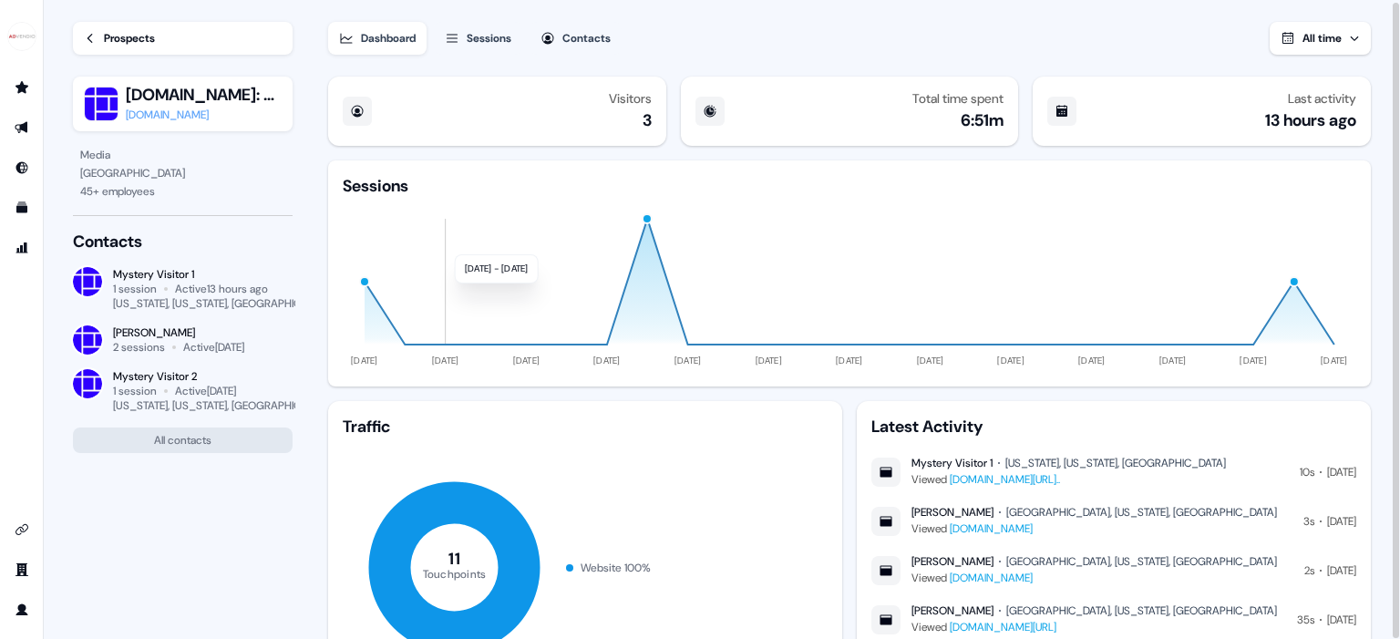  What do you see at coordinates (22, 530) in the screenshot?
I see `a: Go to integrations` at bounding box center [22, 530].